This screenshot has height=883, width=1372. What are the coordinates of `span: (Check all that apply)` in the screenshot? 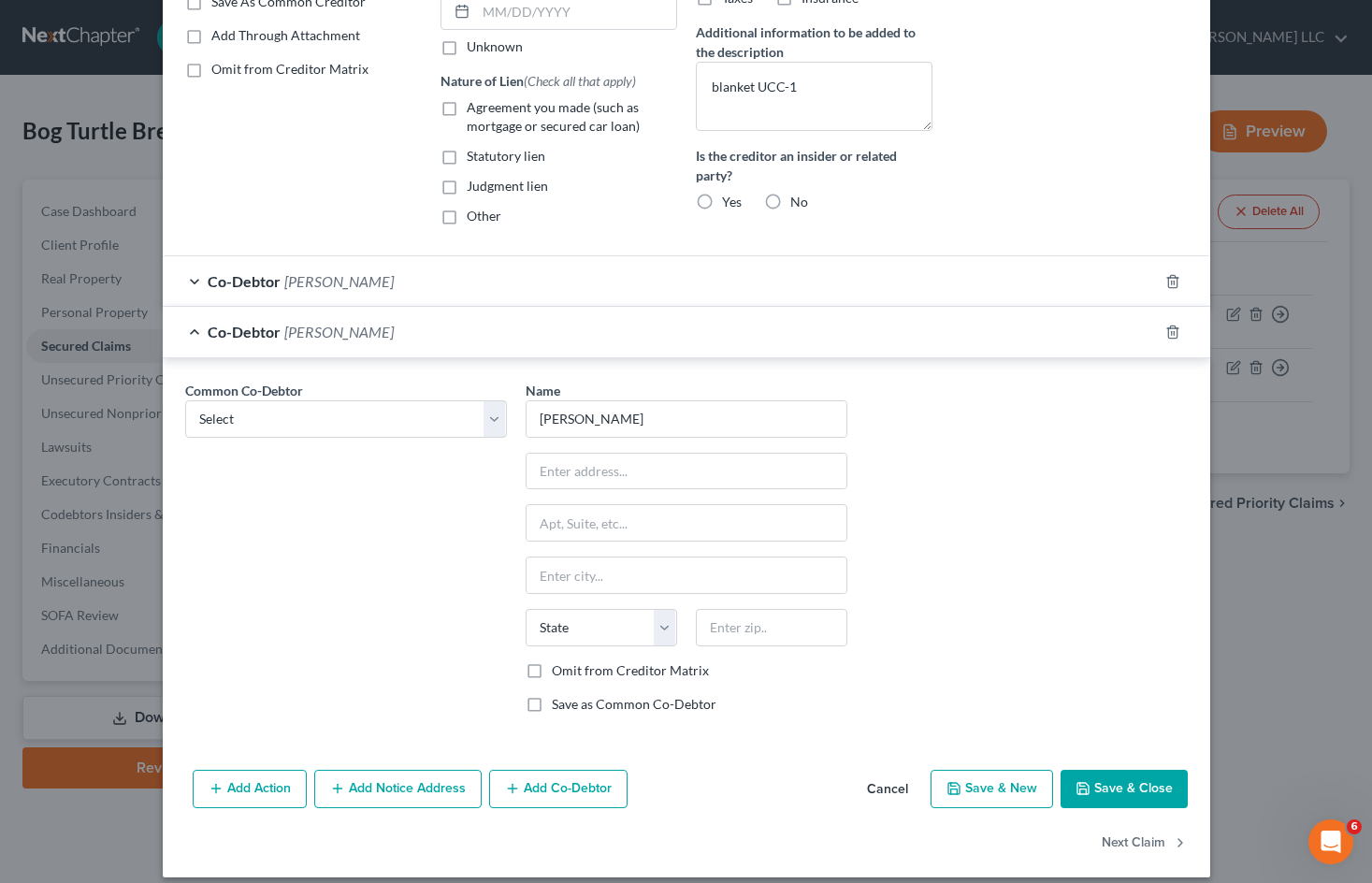 It's located at (580, 80).